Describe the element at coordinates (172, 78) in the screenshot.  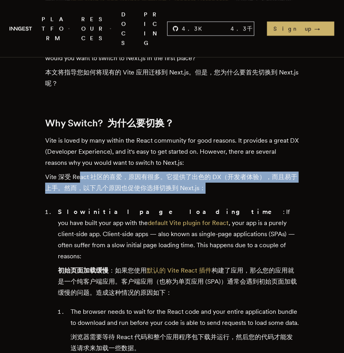
I see `font: 本文将指导您如何将现有的 Vite 应用迁移到 Next.js。但是，您为什么要首先切换到 Next.js 呢？` at that location.